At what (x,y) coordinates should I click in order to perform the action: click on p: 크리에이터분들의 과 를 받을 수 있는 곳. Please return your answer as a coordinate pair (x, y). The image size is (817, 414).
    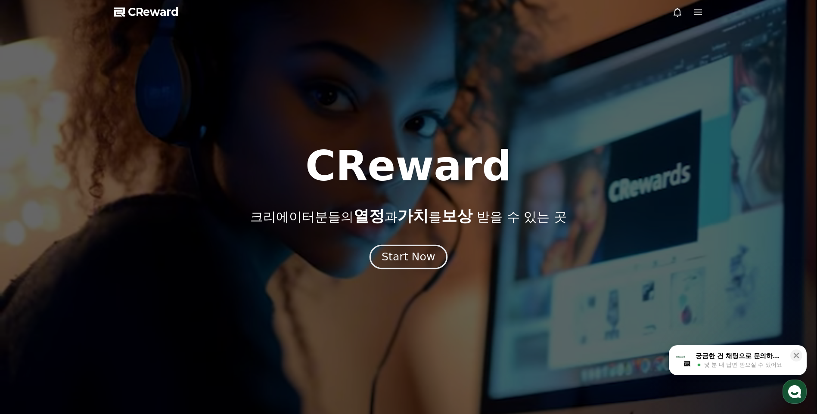
    Looking at the image, I should click on (408, 216).